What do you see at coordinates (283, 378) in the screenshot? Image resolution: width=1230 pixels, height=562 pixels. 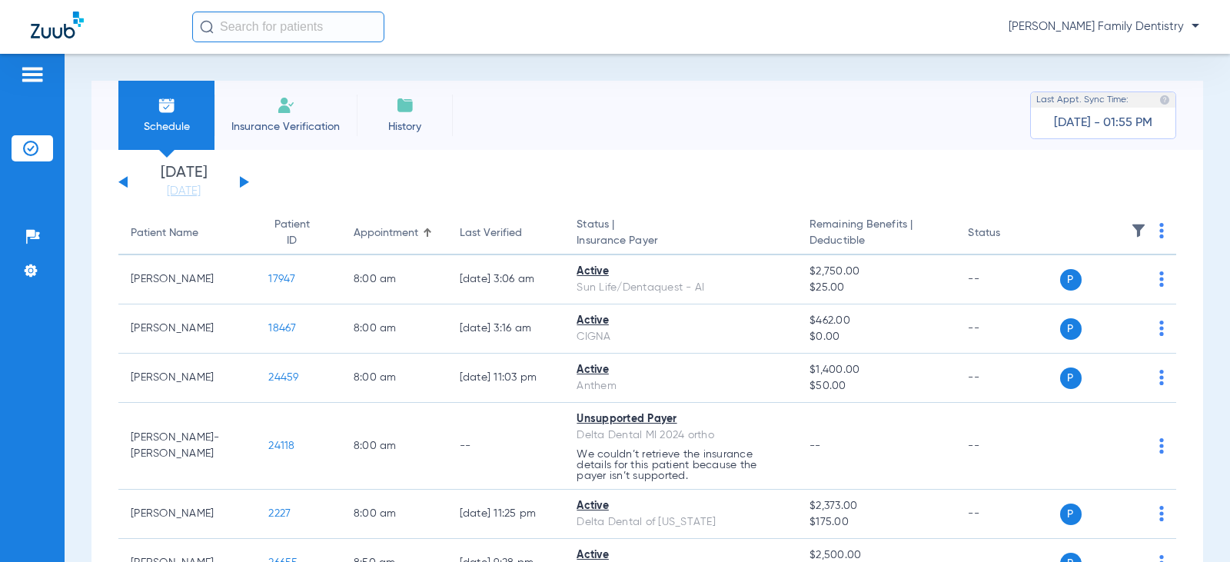 I see `span: 24459` at bounding box center [283, 378].